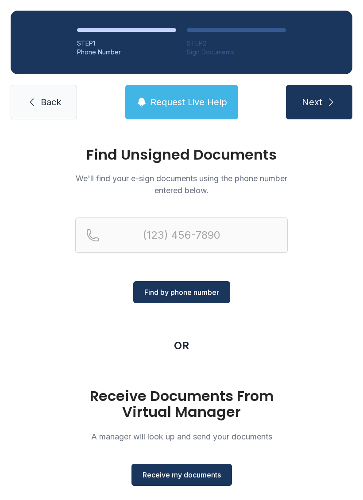 Image resolution: width=363 pixels, height=500 pixels. Describe the element at coordinates (181, 404) in the screenshot. I see `h1: Receive Documents From Virtual Manager` at that location.